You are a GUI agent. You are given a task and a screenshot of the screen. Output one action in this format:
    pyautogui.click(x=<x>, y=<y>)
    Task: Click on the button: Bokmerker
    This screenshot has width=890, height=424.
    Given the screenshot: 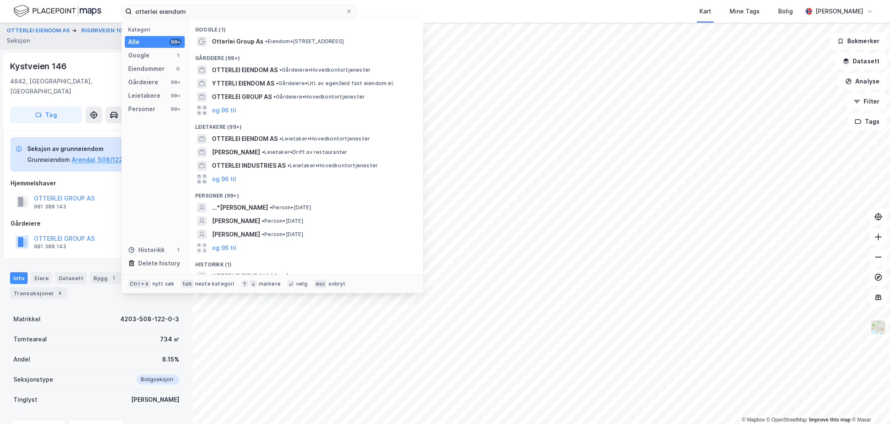 What is the action you would take?
    pyautogui.click(x=859, y=41)
    